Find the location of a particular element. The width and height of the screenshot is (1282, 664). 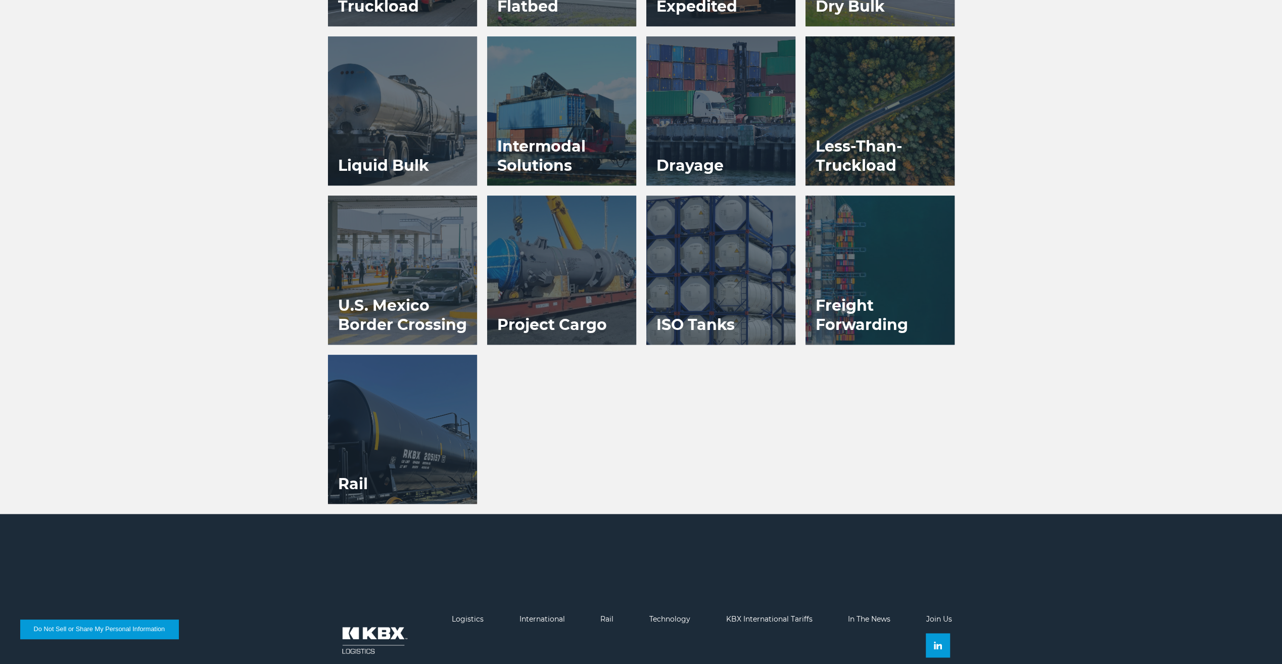

h3: Rail is located at coordinates (353, 484).